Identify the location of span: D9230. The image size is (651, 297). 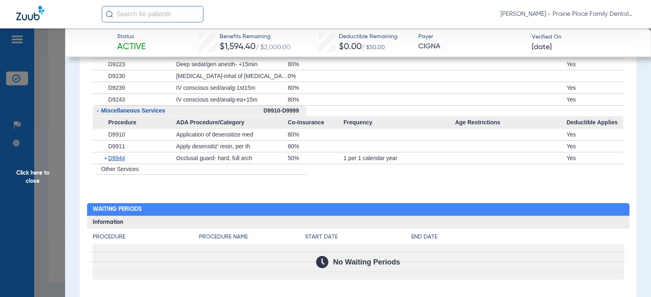
(116, 76).